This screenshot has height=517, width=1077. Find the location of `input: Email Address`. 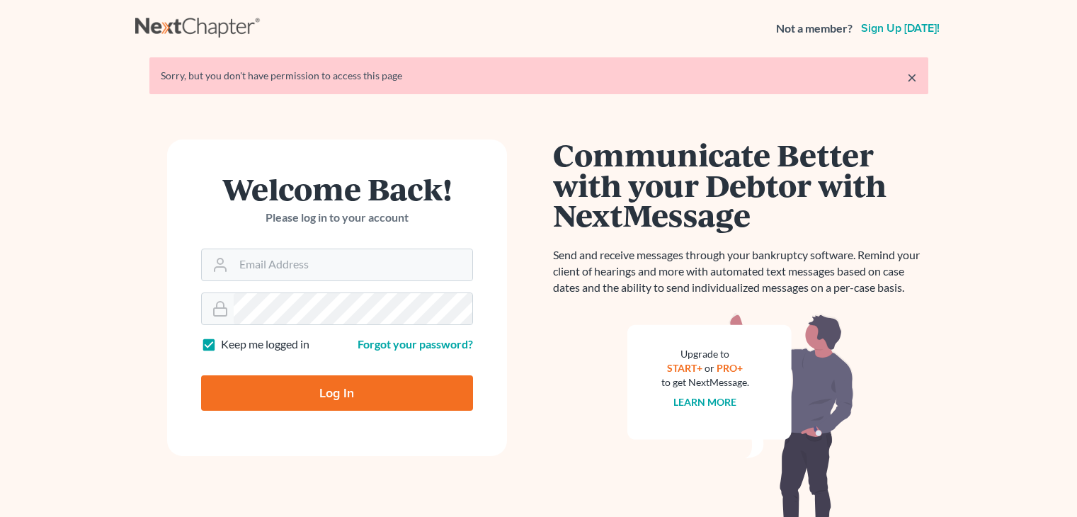

input: Email Address is located at coordinates (353, 265).